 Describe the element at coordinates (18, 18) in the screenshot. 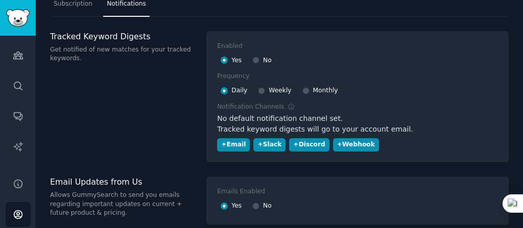

I see `img: GummySearch logo` at that location.